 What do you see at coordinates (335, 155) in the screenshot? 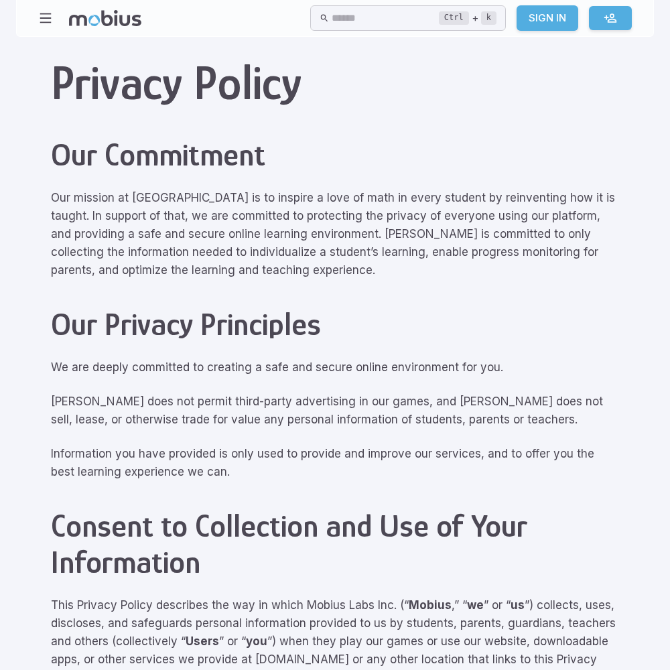
I see `h2: Our Commitment` at bounding box center [335, 155].